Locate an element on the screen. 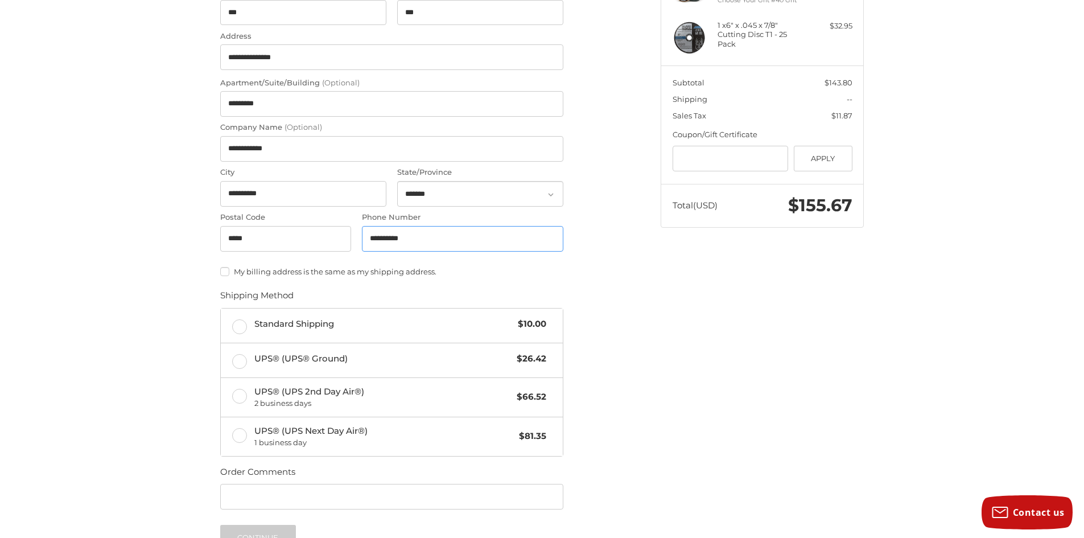 Image resolution: width=1084 pixels, height=538 pixels. label: Phone Number is located at coordinates (463, 217).